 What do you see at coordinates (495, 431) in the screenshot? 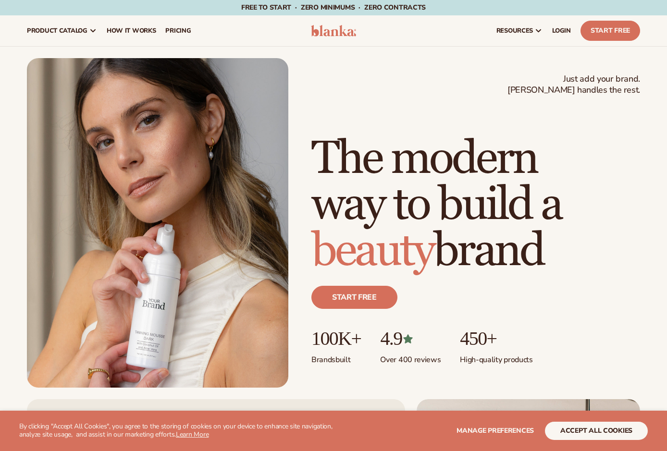
I see `span: Manage preferences` at bounding box center [495, 431].